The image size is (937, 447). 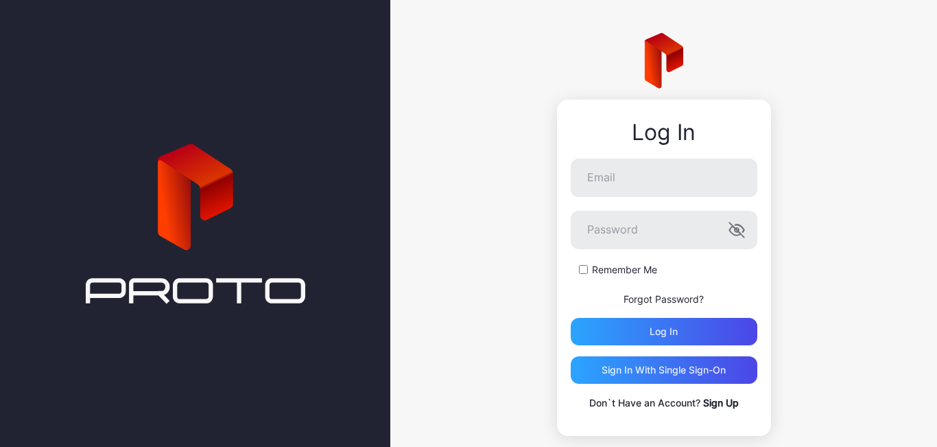 I want to click on label: Remember Me, so click(x=624, y=270).